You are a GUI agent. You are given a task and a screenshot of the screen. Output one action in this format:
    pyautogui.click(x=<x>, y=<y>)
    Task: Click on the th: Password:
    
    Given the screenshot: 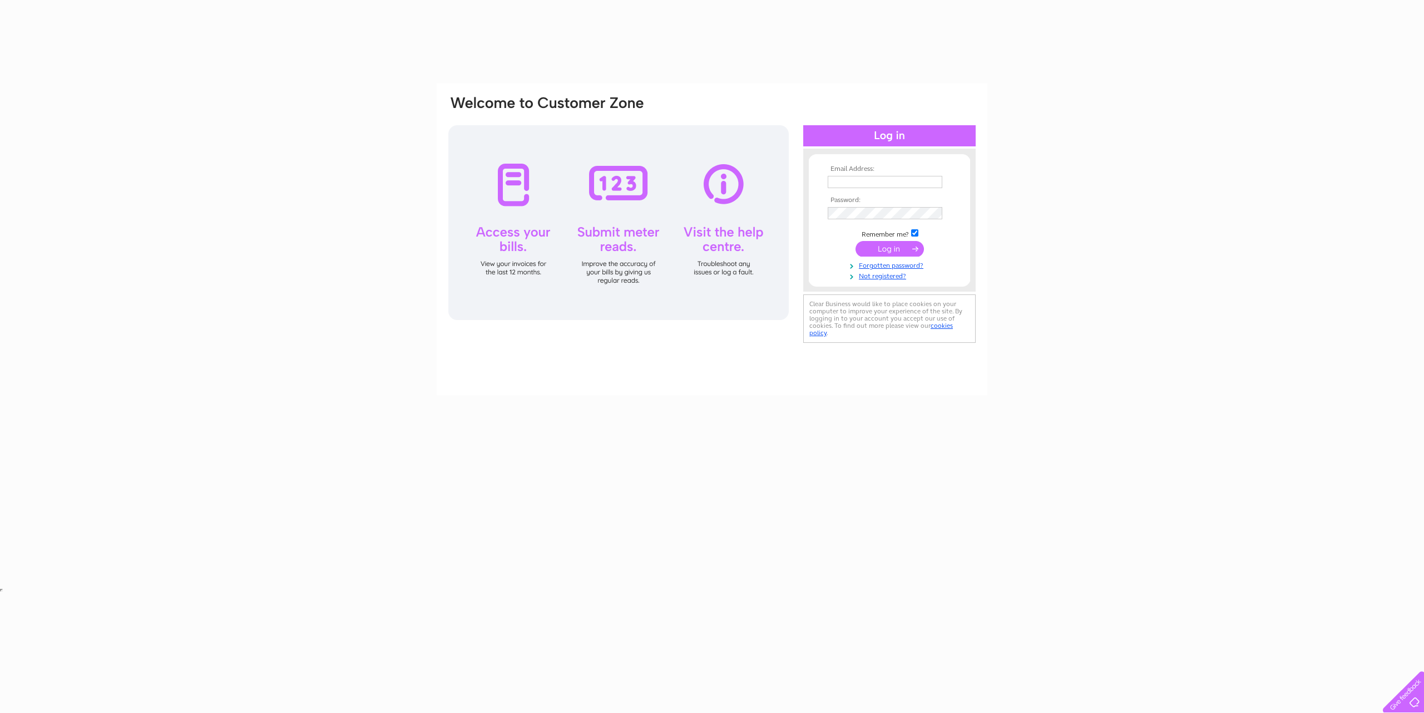 What is the action you would take?
    pyautogui.click(x=890, y=200)
    